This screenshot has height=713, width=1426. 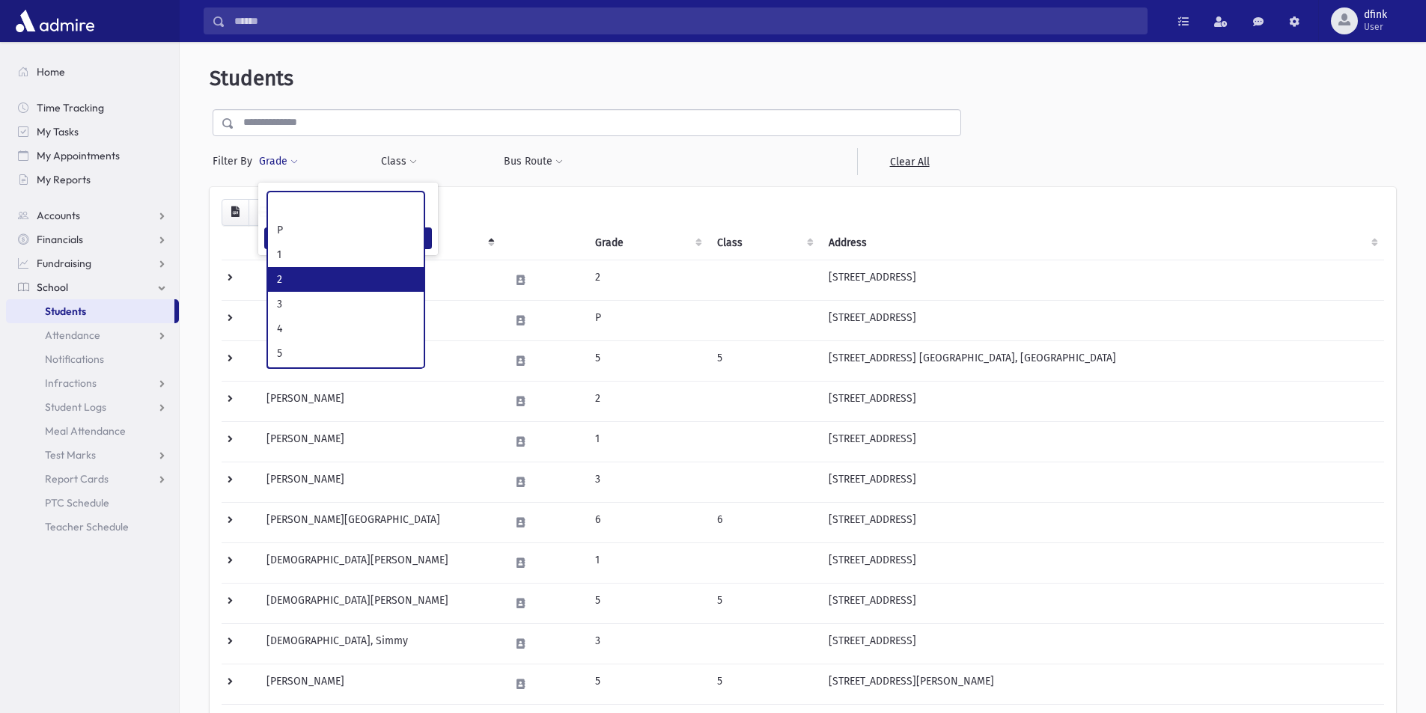 What do you see at coordinates (51, 72) in the screenshot?
I see `span: Home` at bounding box center [51, 72].